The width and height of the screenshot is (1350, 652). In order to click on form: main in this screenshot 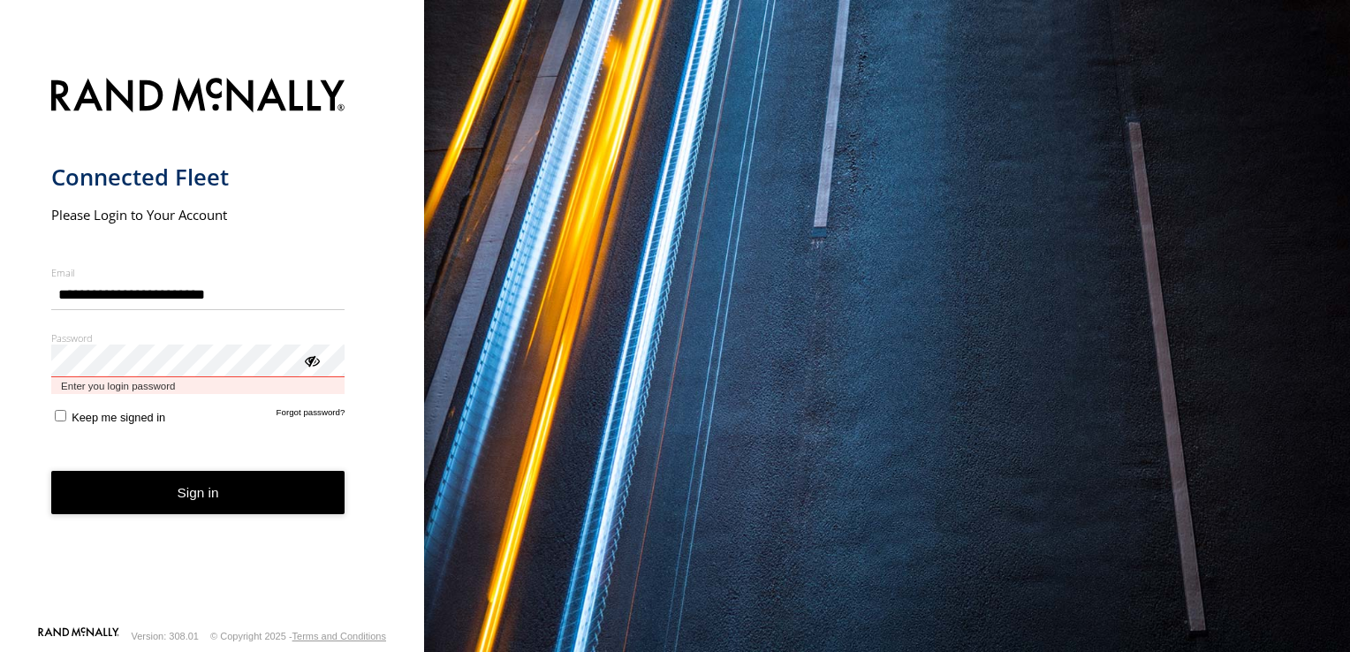, I will do `click(212, 346)`.